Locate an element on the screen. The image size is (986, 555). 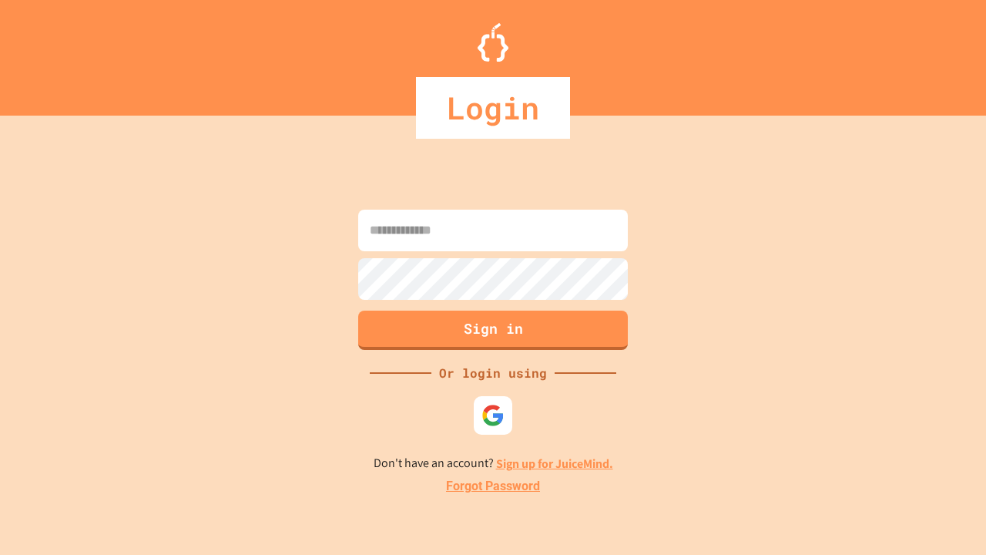
button: Sign in is located at coordinates (493, 330).